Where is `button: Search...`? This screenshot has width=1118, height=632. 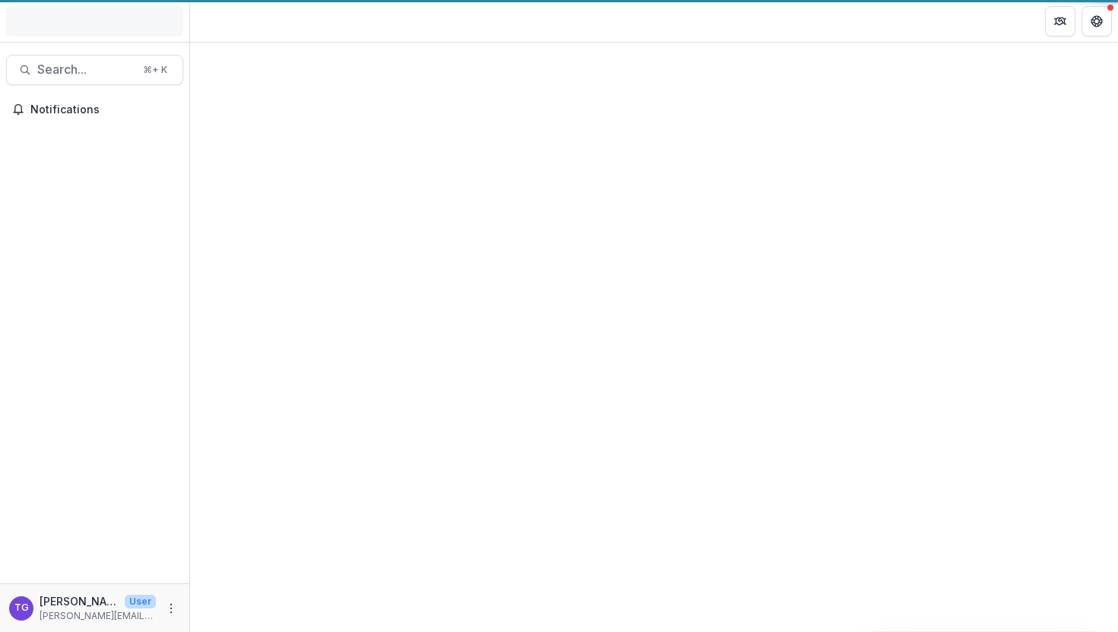
button: Search... is located at coordinates (94, 70).